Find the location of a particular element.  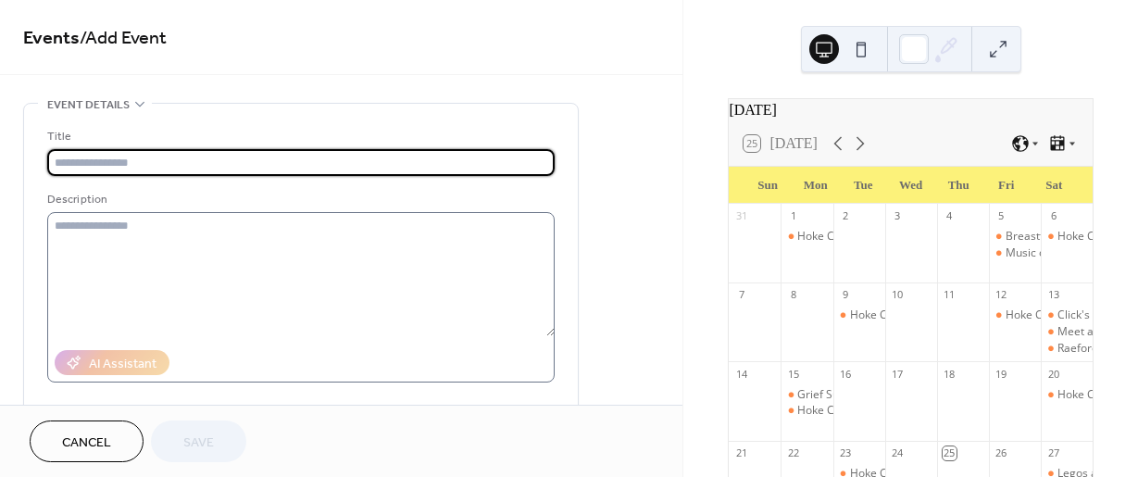

div: 1 is located at coordinates (792, 216).